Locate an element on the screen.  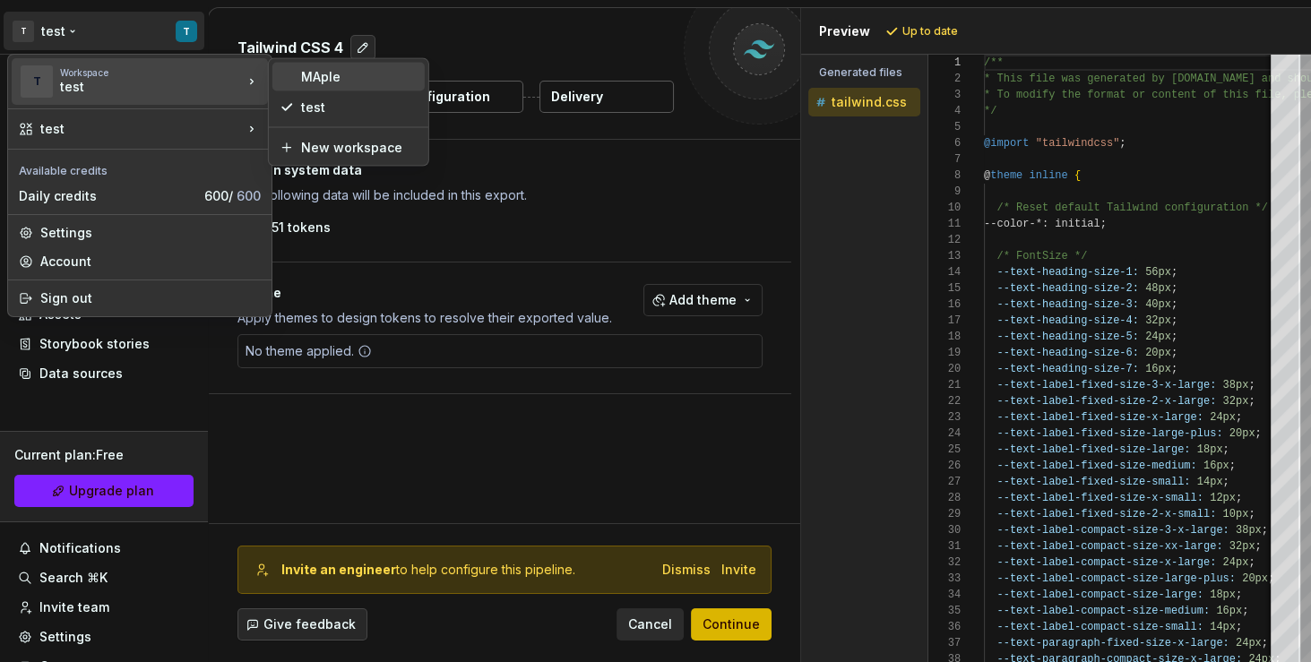
div: Available credits is located at coordinates (140, 168).